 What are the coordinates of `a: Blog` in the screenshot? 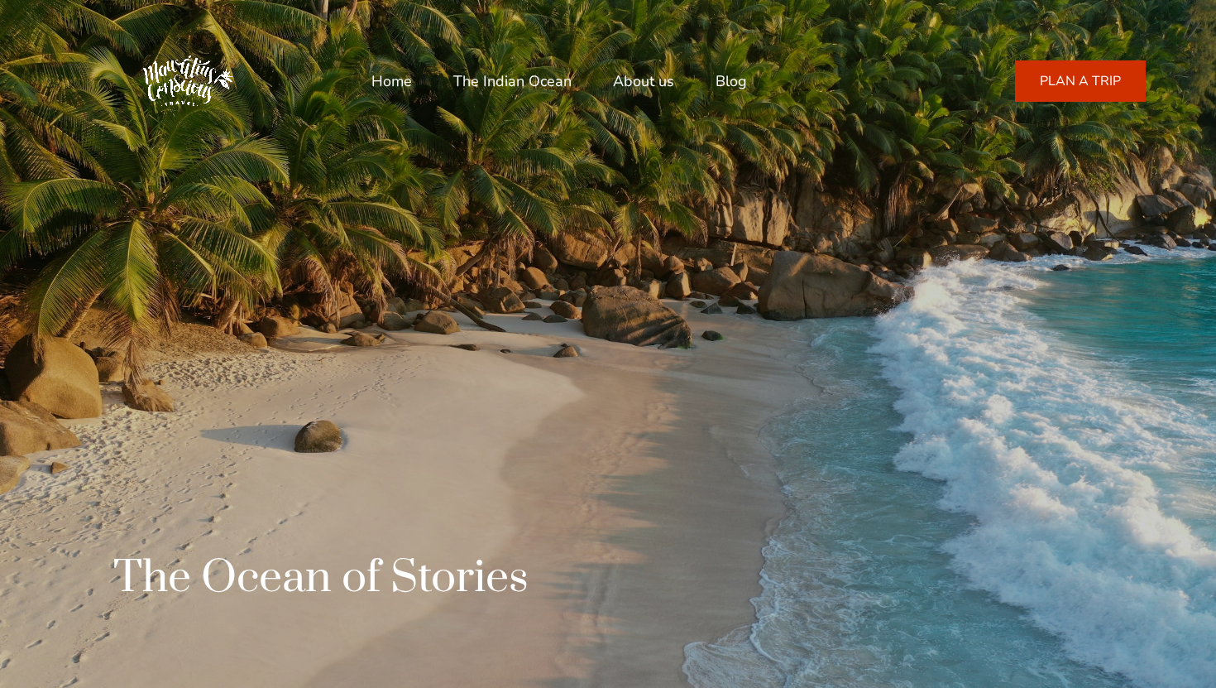 It's located at (731, 81).